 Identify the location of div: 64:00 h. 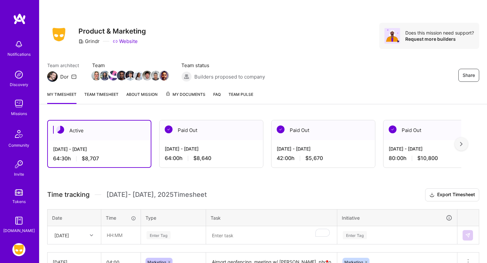
(211, 158).